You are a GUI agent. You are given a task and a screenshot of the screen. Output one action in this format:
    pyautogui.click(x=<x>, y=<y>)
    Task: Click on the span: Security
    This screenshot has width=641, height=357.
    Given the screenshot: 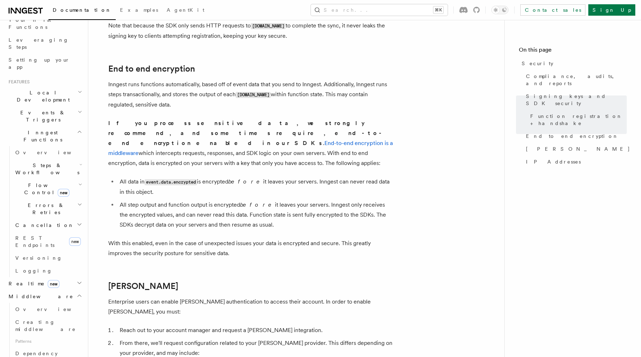 What is the action you would take?
    pyautogui.click(x=537, y=63)
    